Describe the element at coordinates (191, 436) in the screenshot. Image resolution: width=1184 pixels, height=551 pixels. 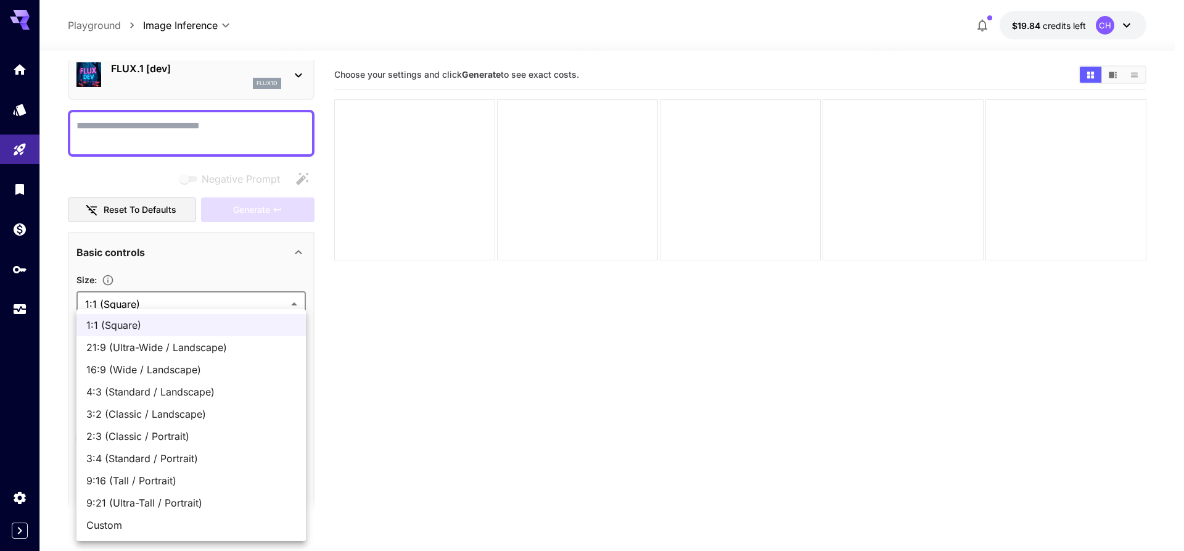
I see `span: 2:3 (Classic / Portrait)` at that location.